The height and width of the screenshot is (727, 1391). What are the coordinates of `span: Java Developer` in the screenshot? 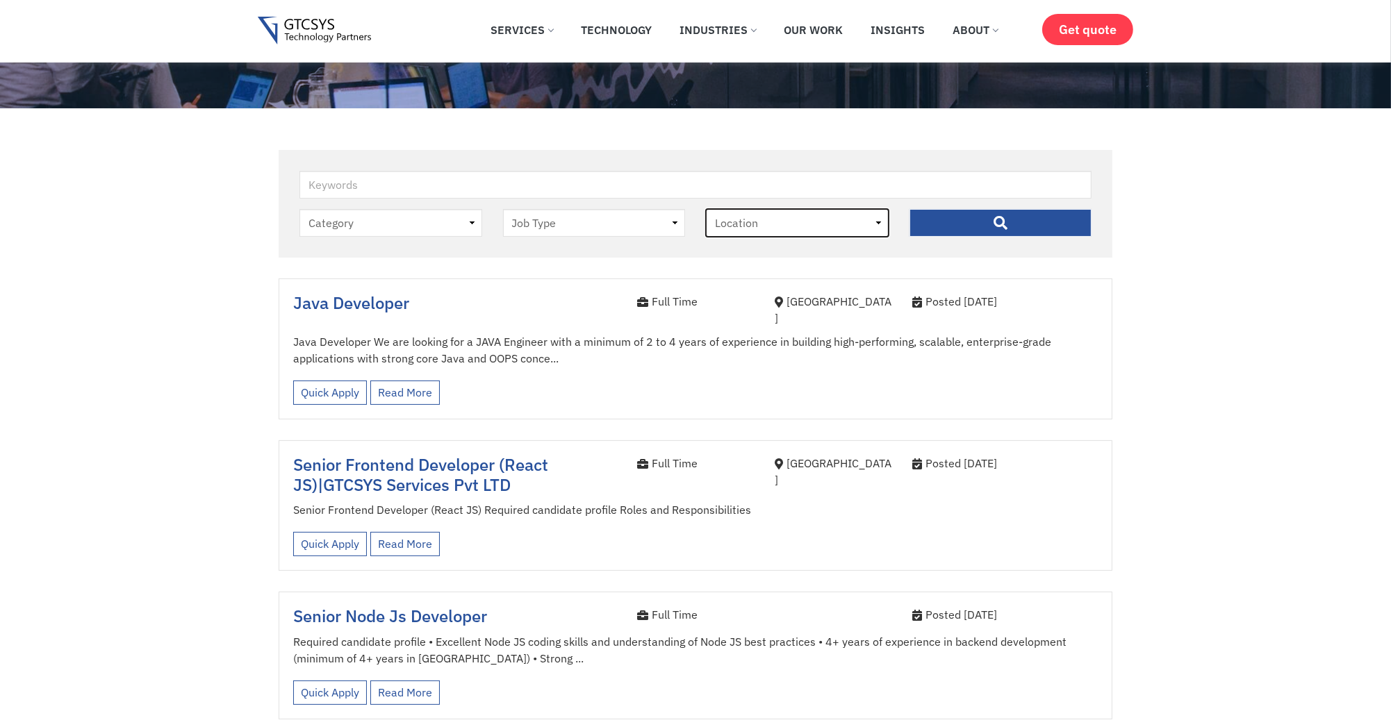 It's located at (351, 303).